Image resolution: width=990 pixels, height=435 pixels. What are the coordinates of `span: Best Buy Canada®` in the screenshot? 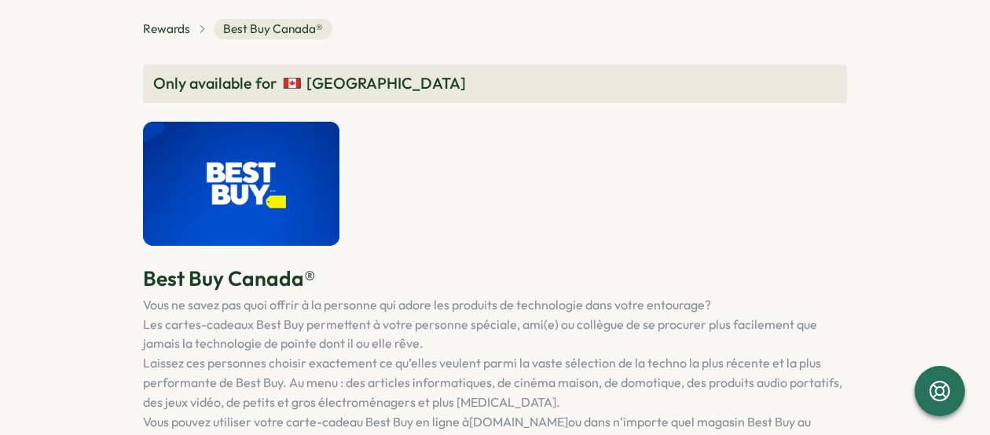 It's located at (273, 29).